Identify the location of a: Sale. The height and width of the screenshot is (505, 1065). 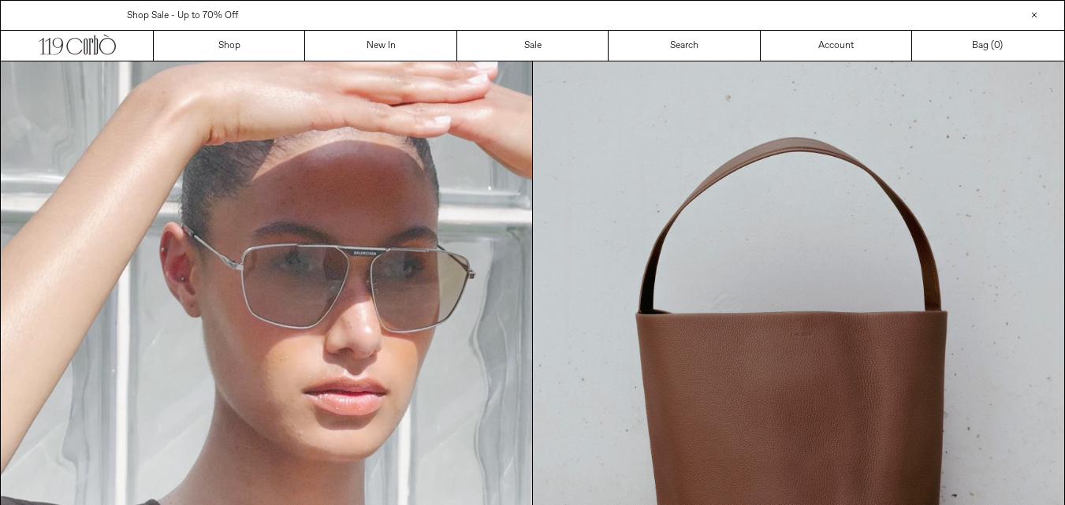
(533, 46).